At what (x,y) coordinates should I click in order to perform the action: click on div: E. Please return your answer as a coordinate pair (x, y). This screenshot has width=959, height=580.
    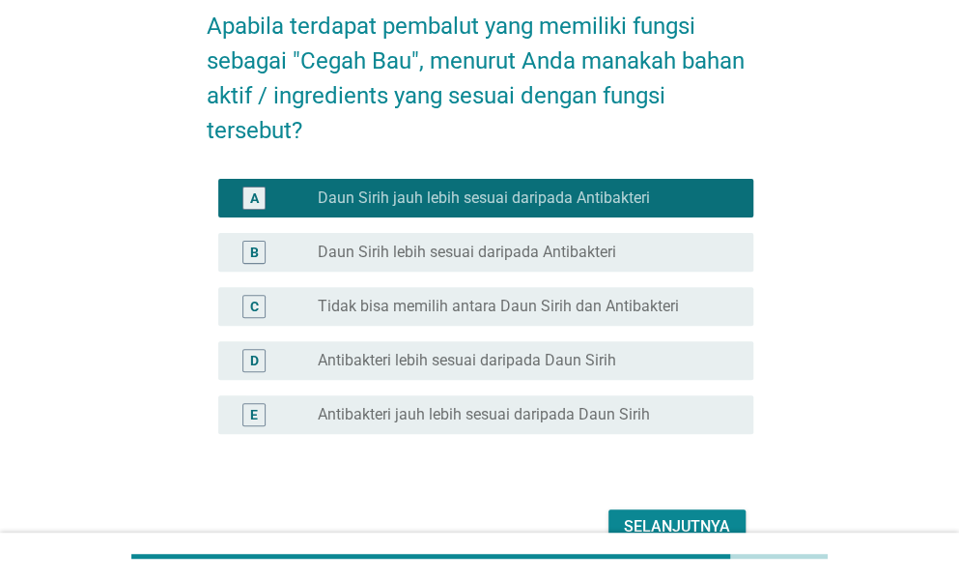
    Looking at the image, I should click on (254, 413).